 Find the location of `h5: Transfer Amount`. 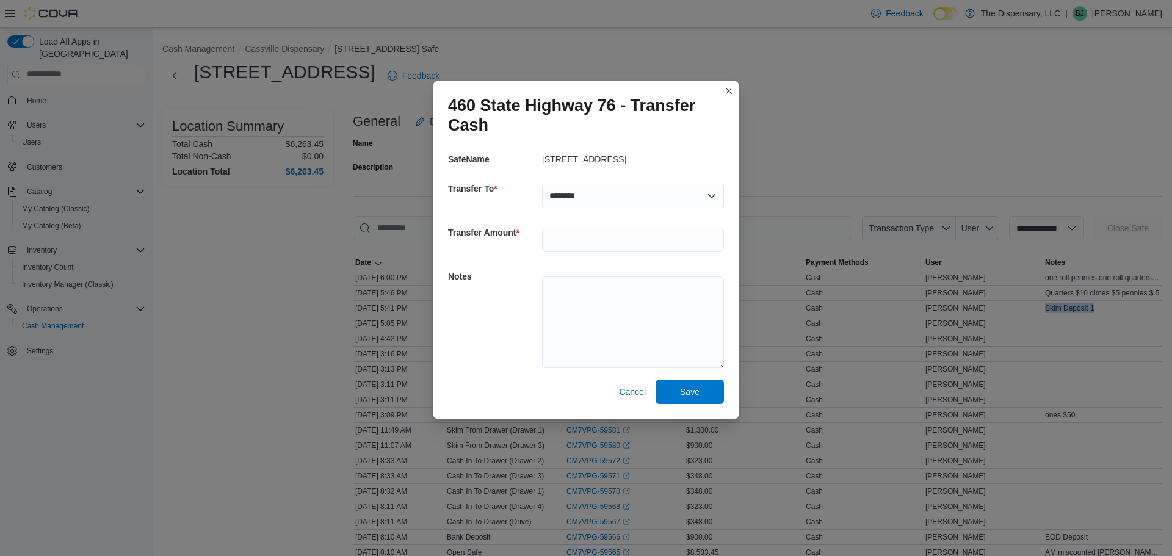

h5: Transfer Amount is located at coordinates (494, 233).